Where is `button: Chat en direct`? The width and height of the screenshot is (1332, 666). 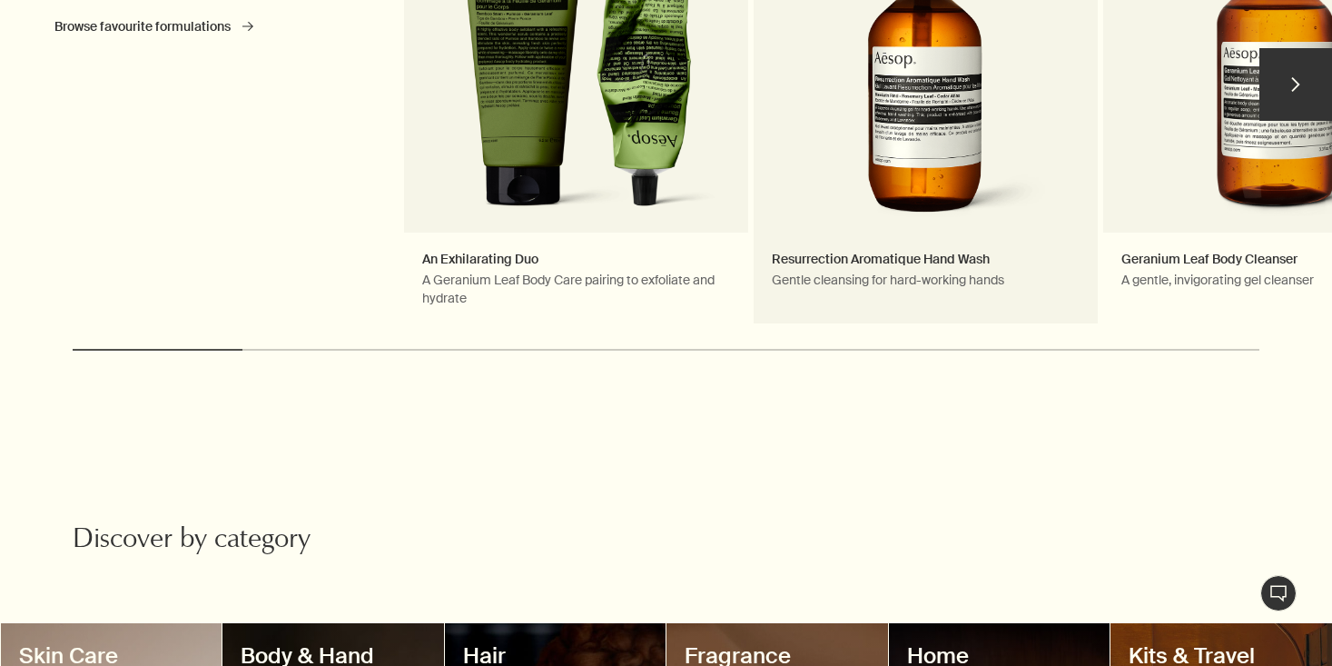
button: Chat en direct is located at coordinates (1279, 593).